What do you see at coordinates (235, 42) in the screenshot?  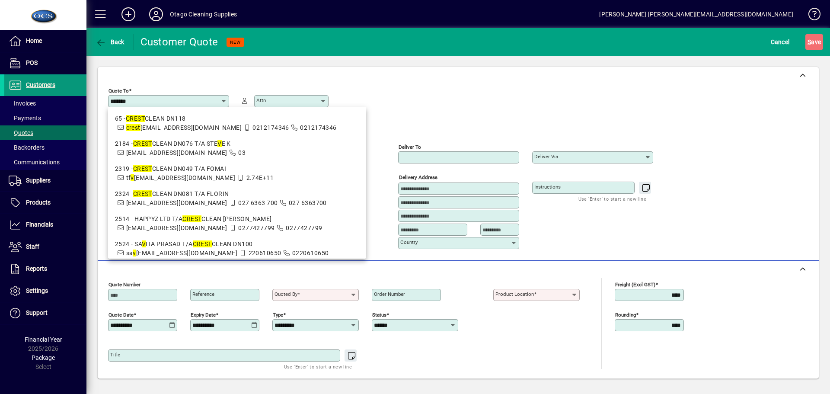 I see `span: NEW` at bounding box center [235, 42].